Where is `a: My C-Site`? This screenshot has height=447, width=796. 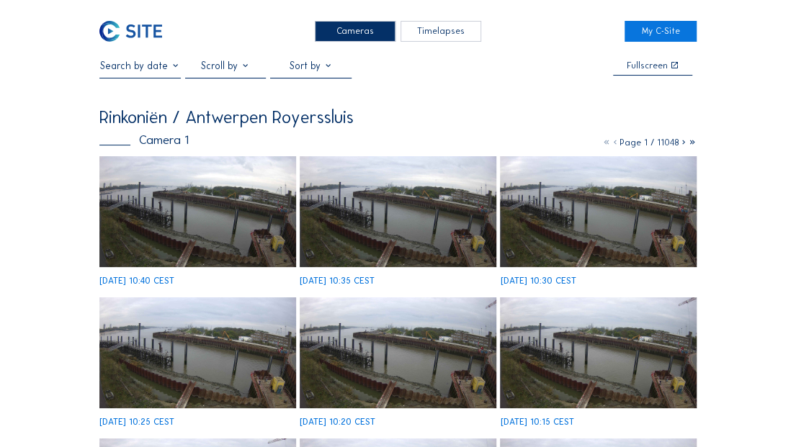
a: My C-Site is located at coordinates (660, 31).